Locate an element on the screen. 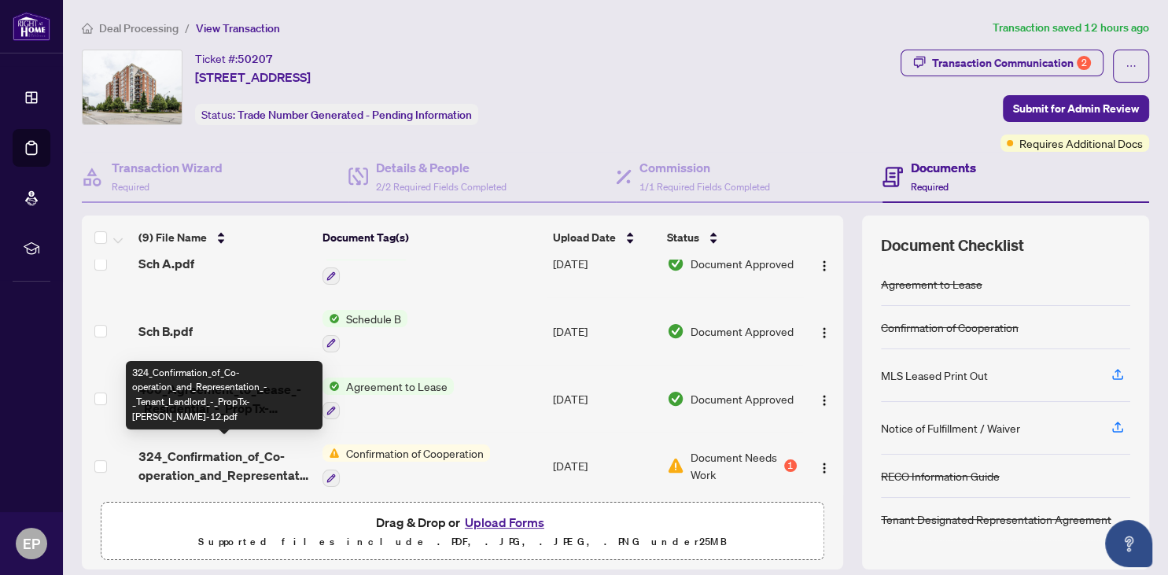 The width and height of the screenshot is (1168, 575). article: Transaction saved 12 hours ago is located at coordinates (1071, 28).